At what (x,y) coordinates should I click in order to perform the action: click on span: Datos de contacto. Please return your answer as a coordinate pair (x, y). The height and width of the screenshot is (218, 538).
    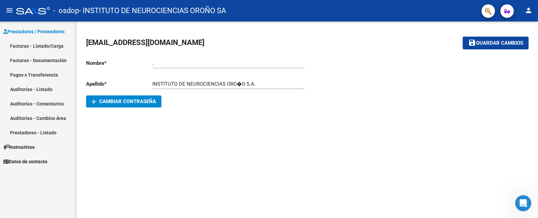
    Looking at the image, I should click on (25, 162).